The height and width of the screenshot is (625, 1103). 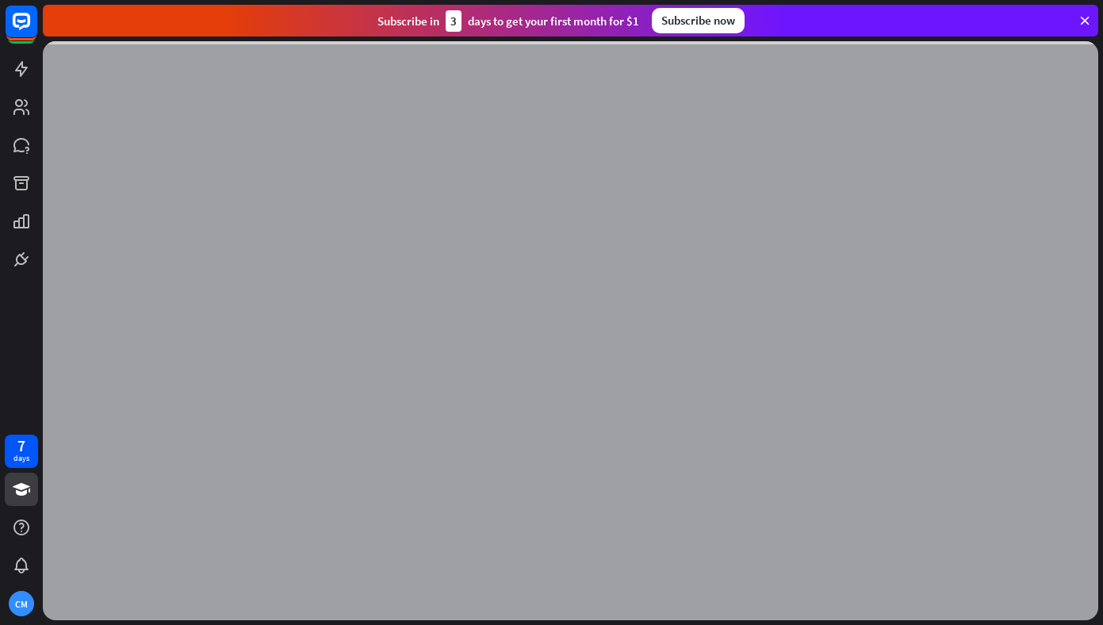 What do you see at coordinates (454, 21) in the screenshot?
I see `div: 3` at bounding box center [454, 21].